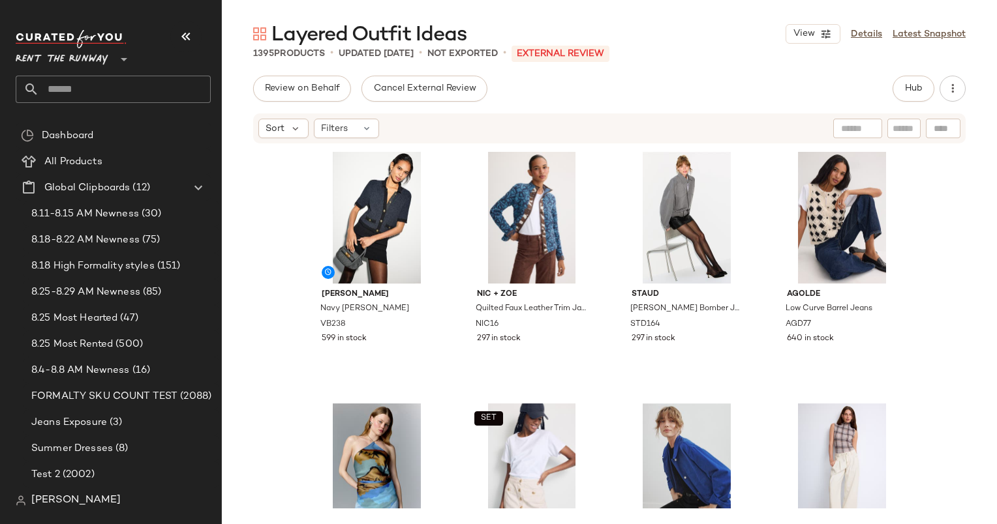 This screenshot has width=997, height=524. What do you see at coordinates (93, 266) in the screenshot?
I see `span: 8.18 High Formality styles` at bounding box center [93, 266].